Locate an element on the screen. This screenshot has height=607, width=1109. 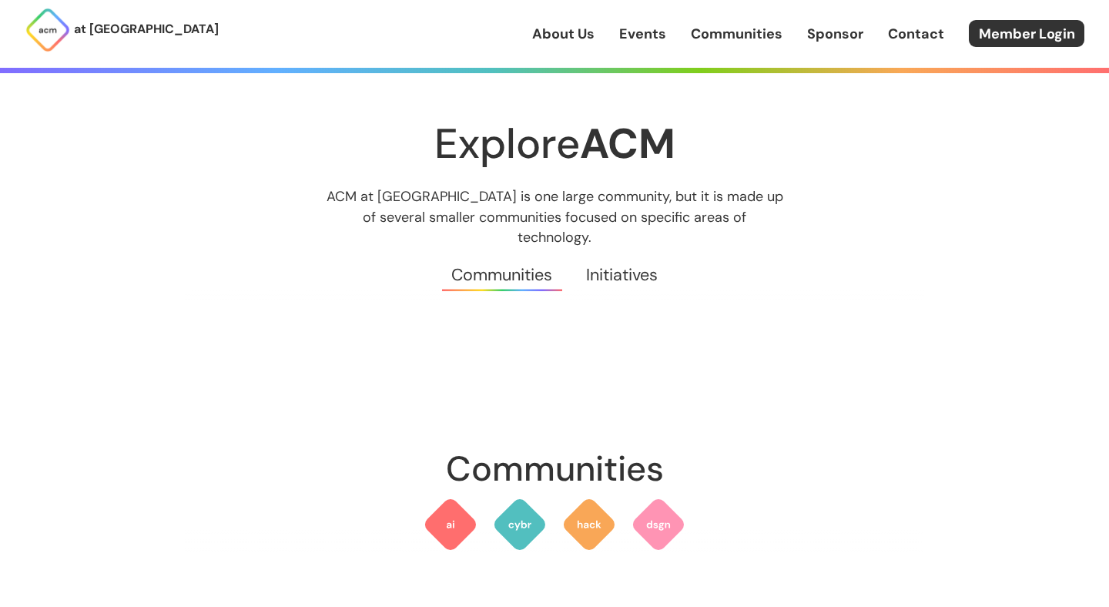
img: ACM Hack is located at coordinates (589, 524).